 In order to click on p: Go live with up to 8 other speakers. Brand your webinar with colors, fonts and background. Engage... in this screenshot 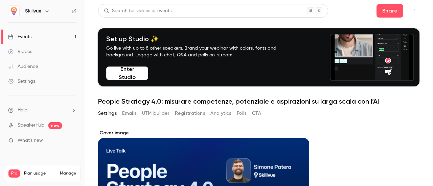, I will do `click(199, 52)`.